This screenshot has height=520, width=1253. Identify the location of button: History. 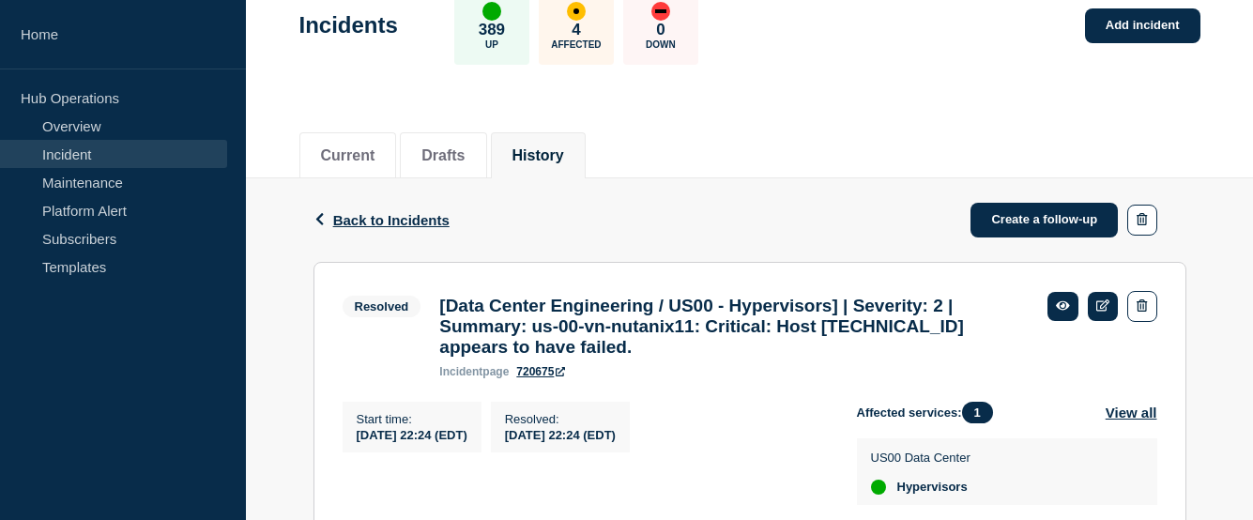
(538, 156).